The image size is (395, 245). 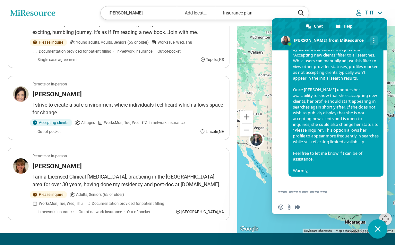 I want to click on span: Works Mon, Tue, Wed, Thu, so click(x=61, y=203).